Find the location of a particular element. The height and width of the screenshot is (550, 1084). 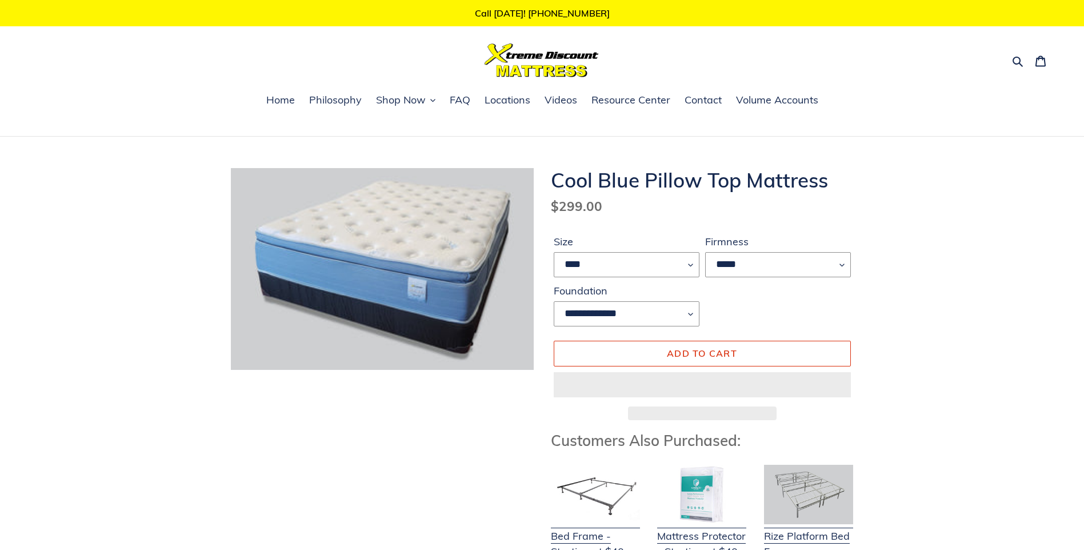

a: Volume Accounts is located at coordinates (777, 101).